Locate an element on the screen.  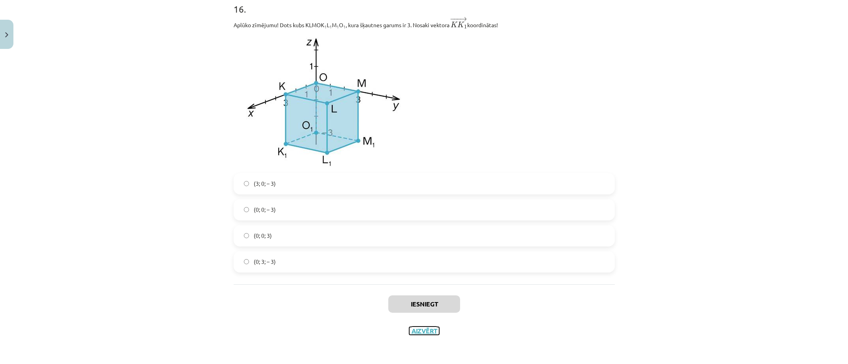
img: icon-close-lesson-0947bae3869378f0d4975bcd49f059093ad1ed9edebbc8119c70593378902aed.svg is located at coordinates (7, 35).